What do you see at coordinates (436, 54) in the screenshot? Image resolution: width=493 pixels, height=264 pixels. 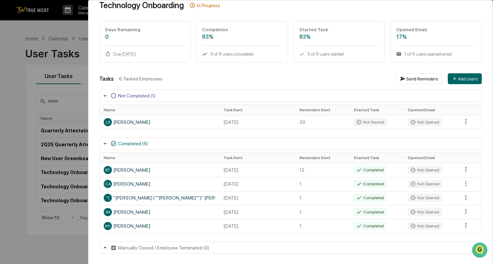 I see `div: 1 of 6 users opened email` at bounding box center [436, 54].